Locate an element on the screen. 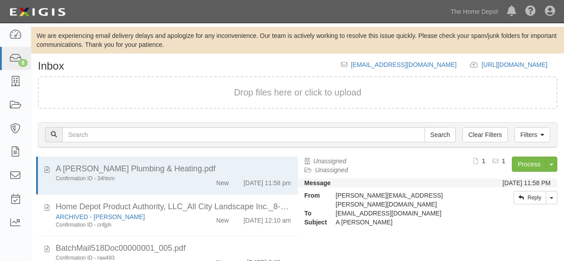  div: A Johnson is located at coordinates (408, 222).